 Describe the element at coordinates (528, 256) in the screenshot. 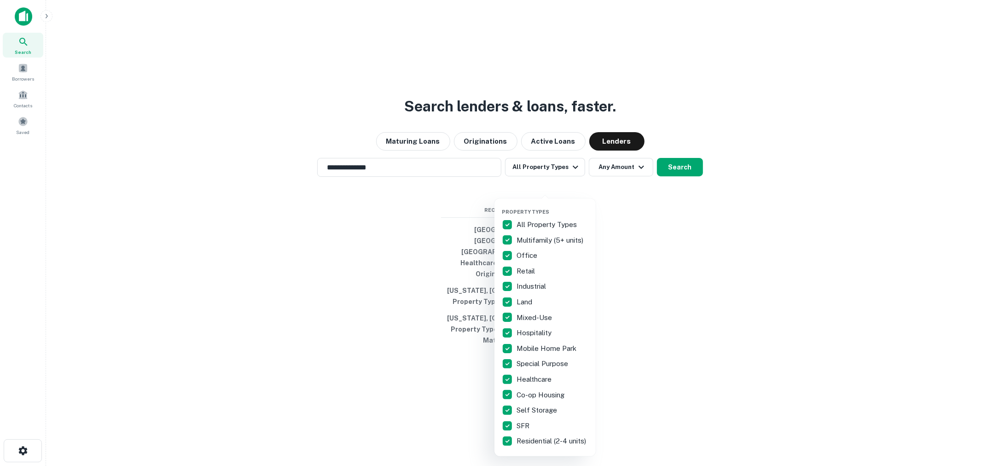

I see `p: Office` at that location.